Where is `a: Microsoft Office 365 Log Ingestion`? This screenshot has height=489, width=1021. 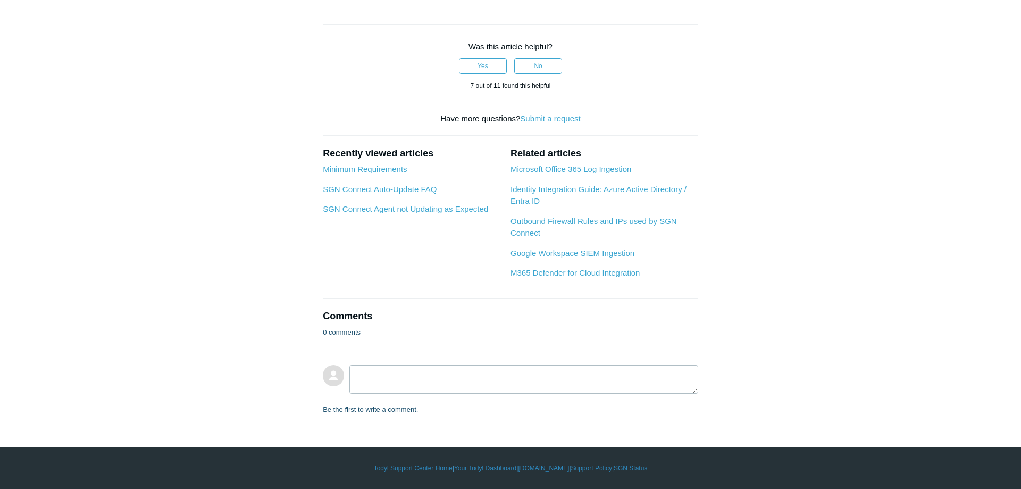 a: Microsoft Office 365 Log Ingestion is located at coordinates (571, 169).